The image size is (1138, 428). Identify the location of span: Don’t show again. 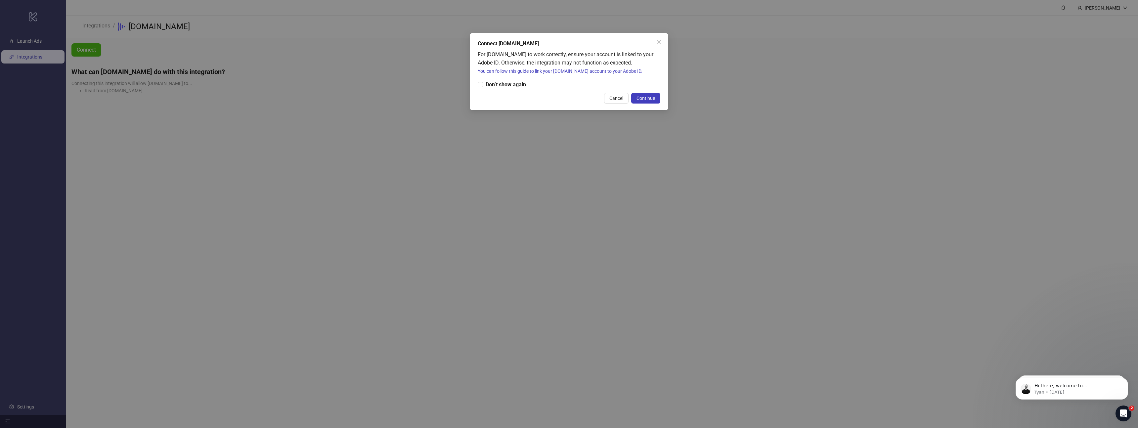
(506, 84).